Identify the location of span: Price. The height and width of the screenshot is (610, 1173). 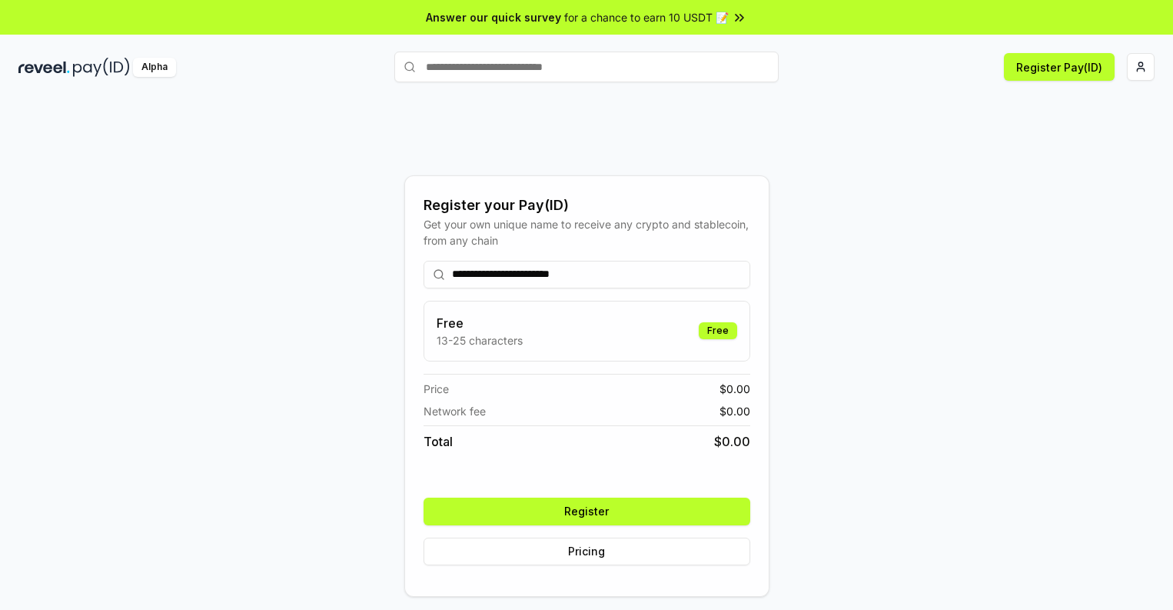
(436, 388).